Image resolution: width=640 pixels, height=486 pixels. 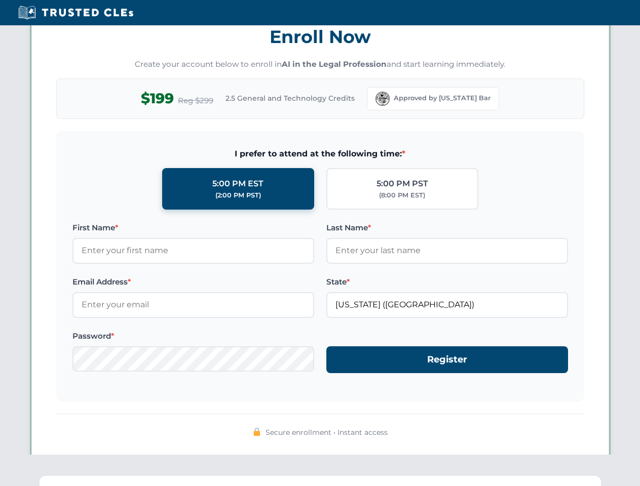 What do you see at coordinates (193, 228) in the screenshot?
I see `label: First Name` at bounding box center [193, 228].